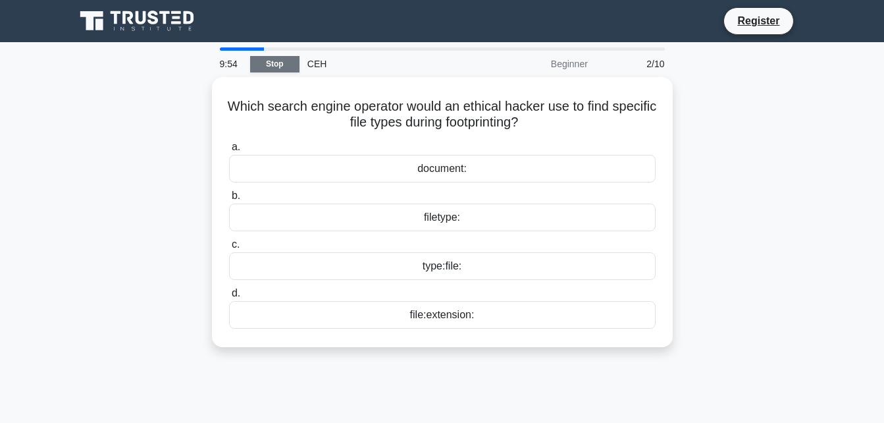  Describe the element at coordinates (634, 64) in the screenshot. I see `div: 2/10` at that location.